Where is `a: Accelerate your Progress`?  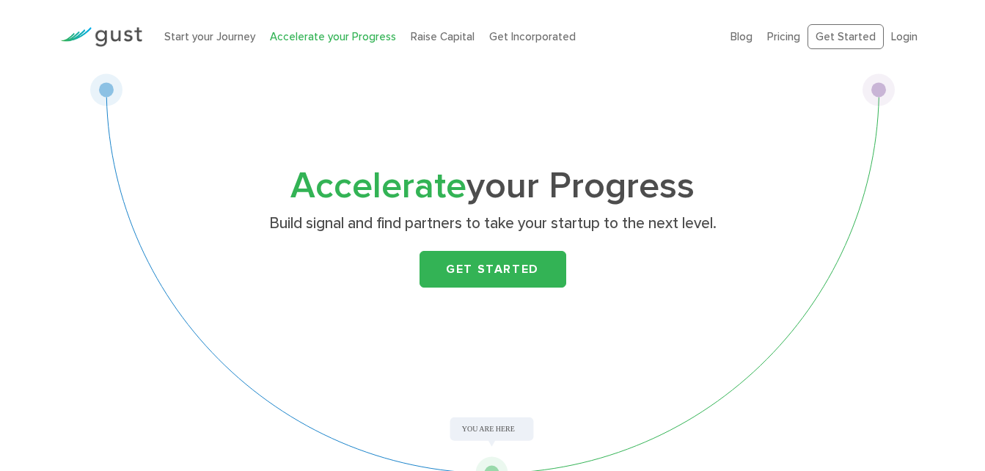
a: Accelerate your Progress is located at coordinates (333, 37).